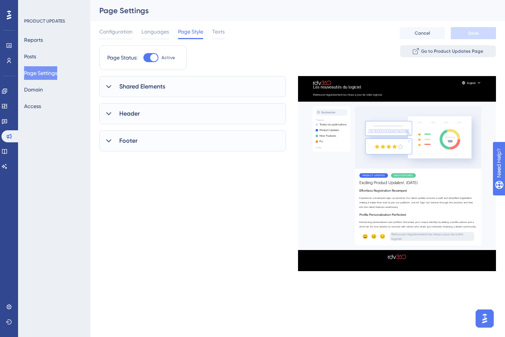  Describe the element at coordinates (33, 40) in the screenshot. I see `button: Reports` at that location.